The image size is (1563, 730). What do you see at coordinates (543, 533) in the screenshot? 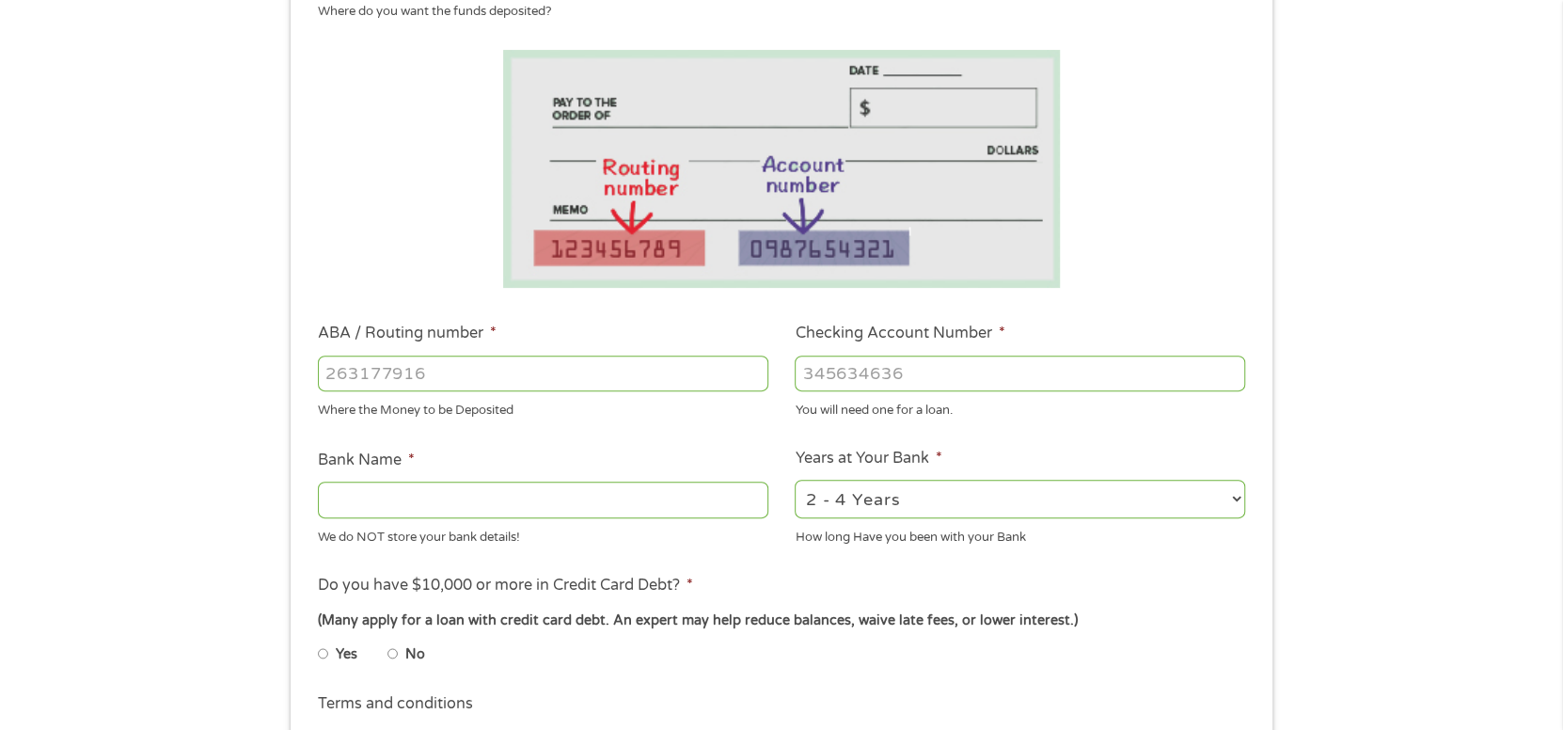
I see `div: We do NOT store your bank details!` at bounding box center [543, 533].